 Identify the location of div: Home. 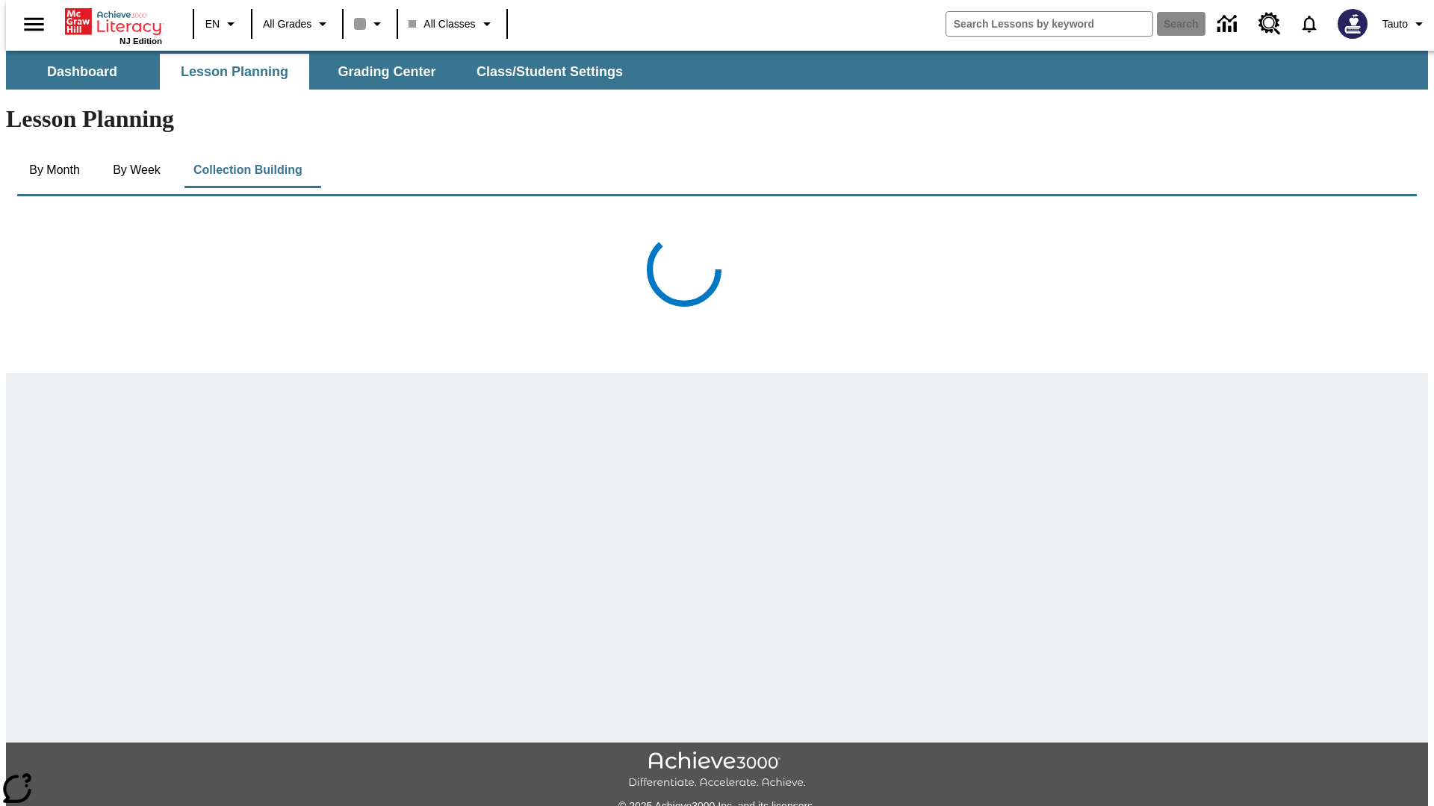
(114, 25).